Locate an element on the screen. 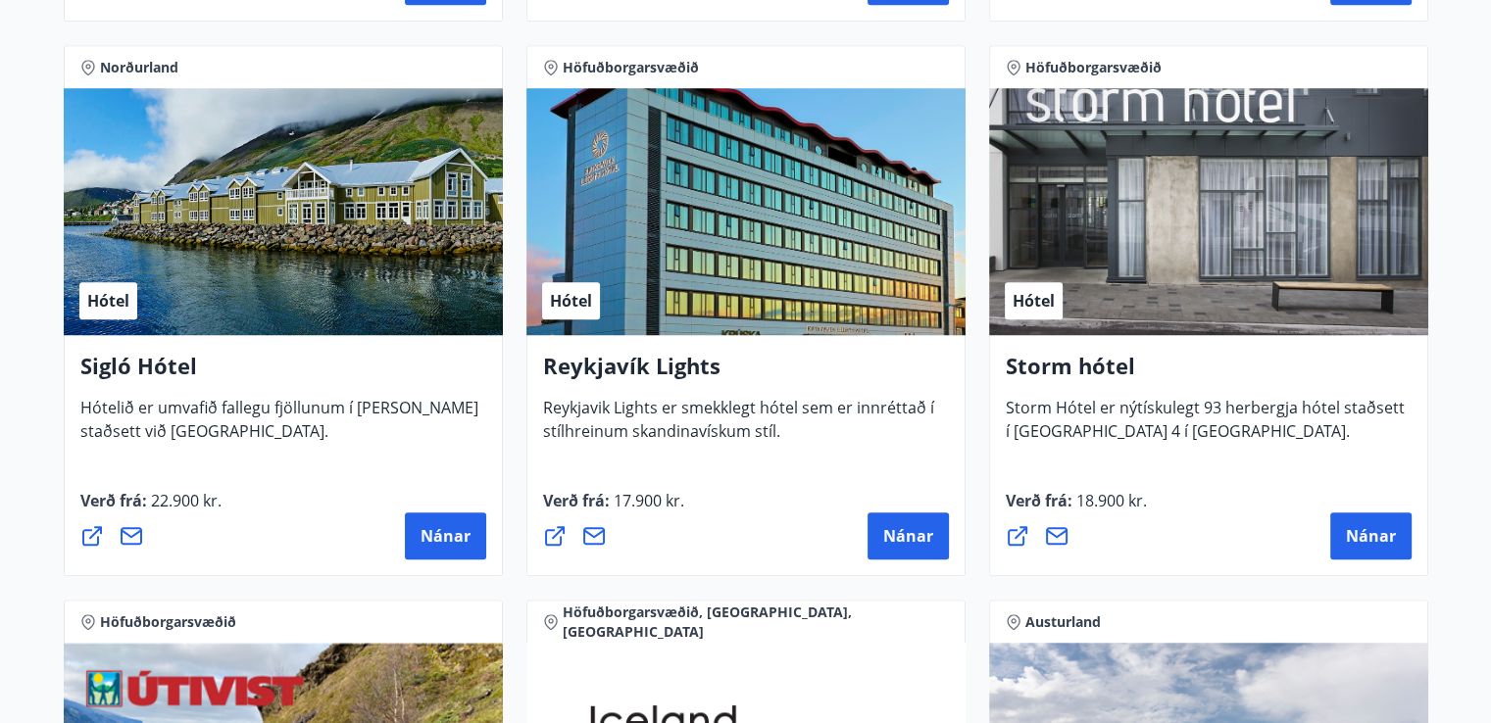 The image size is (1491, 723). span: Norðurland is located at coordinates (139, 68).